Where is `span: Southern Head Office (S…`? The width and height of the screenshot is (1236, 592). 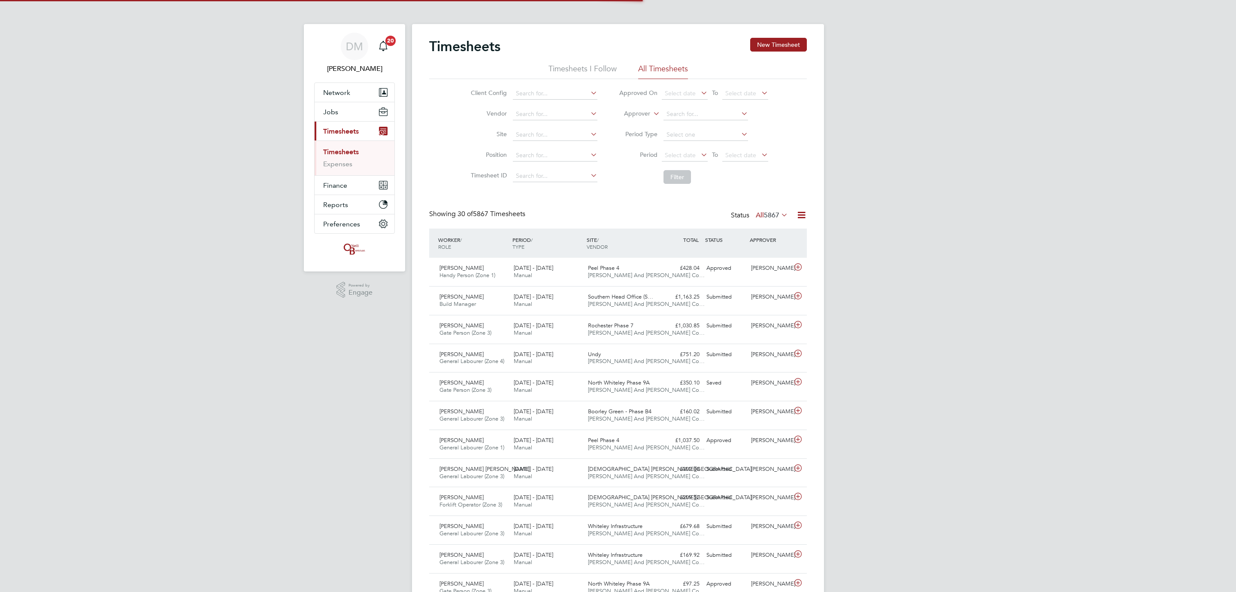
span: Southern Head Office (S… is located at coordinates (621, 296).